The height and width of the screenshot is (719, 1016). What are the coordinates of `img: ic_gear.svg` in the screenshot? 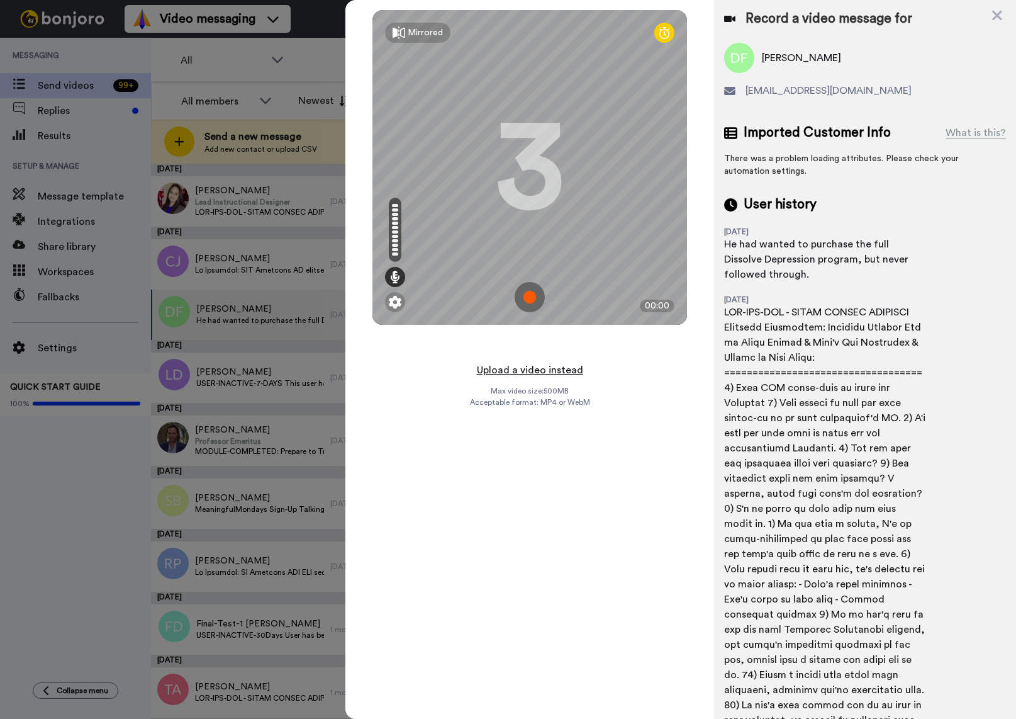 It's located at (395, 302).